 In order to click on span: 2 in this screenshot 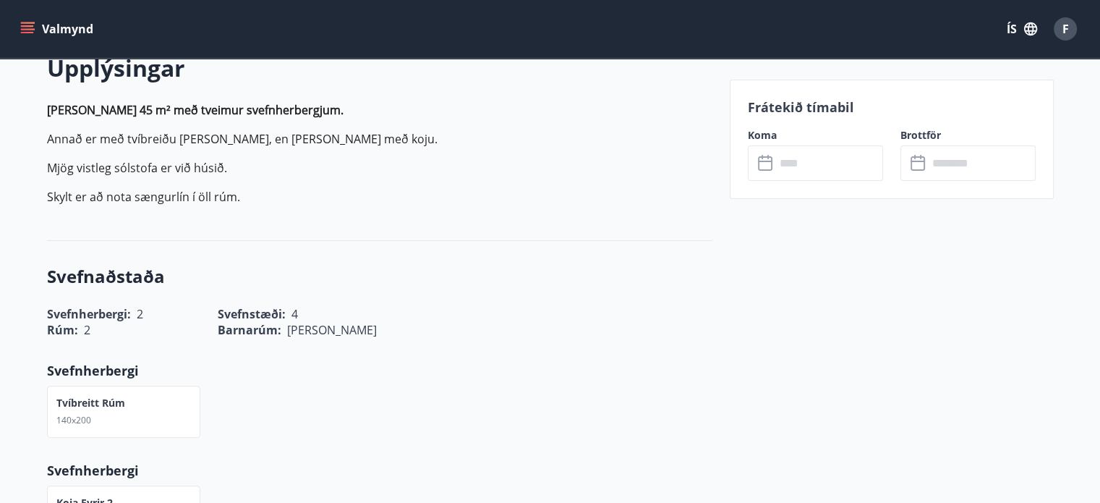, I will do `click(87, 330)`.